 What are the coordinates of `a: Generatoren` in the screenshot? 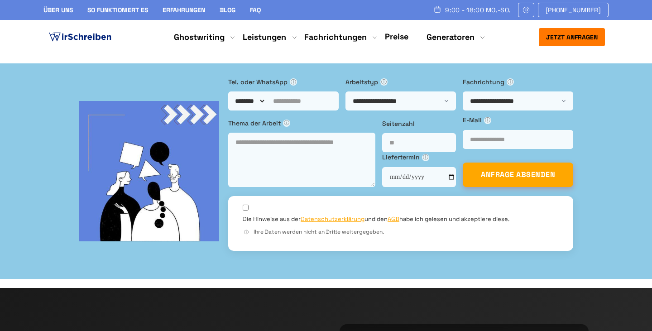 It's located at (451, 37).